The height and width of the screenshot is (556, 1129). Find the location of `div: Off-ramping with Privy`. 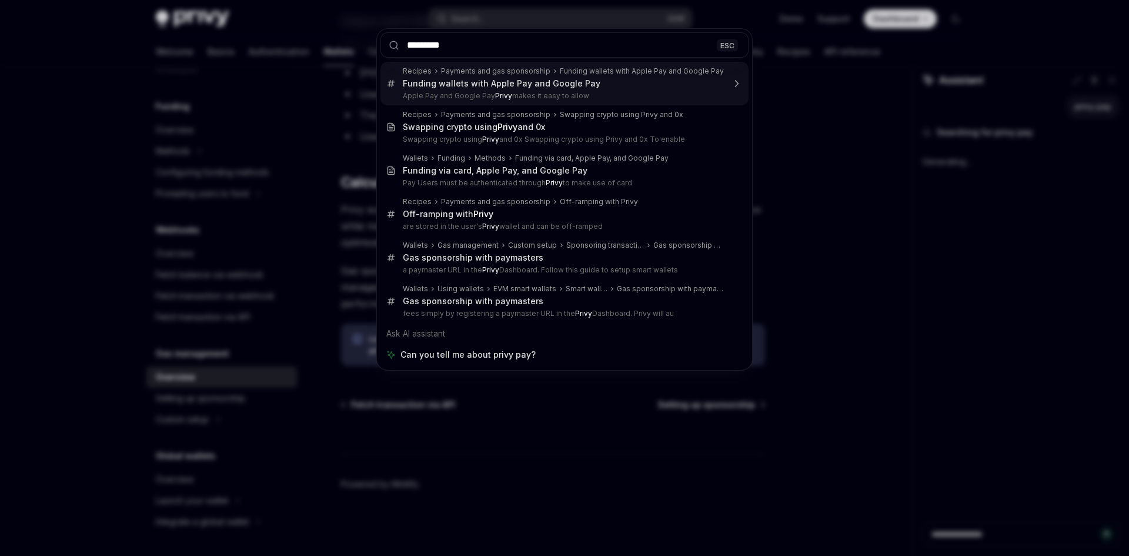

div: Off-ramping with Privy is located at coordinates (599, 202).